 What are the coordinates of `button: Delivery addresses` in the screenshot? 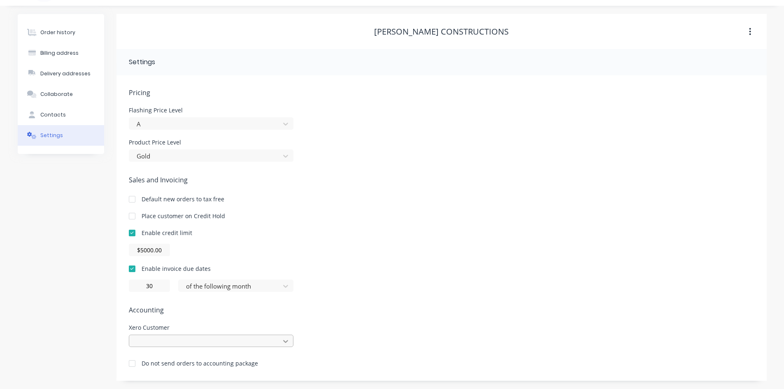 It's located at (61, 74).